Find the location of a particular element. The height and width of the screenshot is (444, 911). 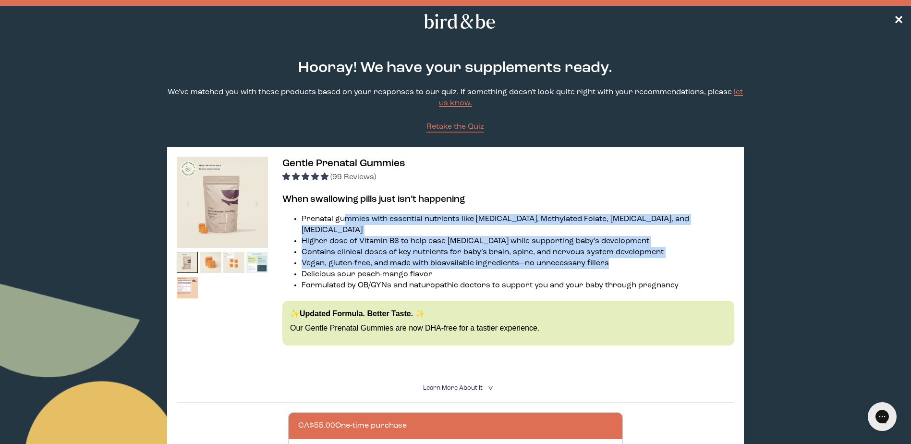

span: Retake the Quiz is located at coordinates (455, 127).